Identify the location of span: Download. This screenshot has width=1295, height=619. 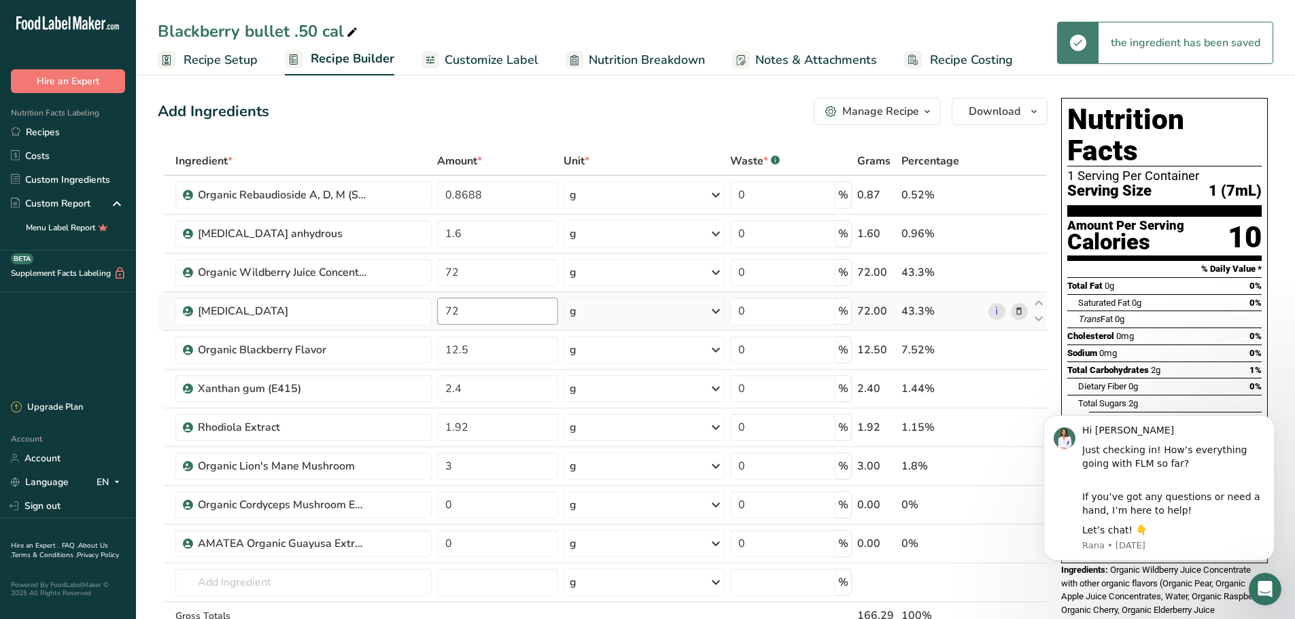
(994, 111).